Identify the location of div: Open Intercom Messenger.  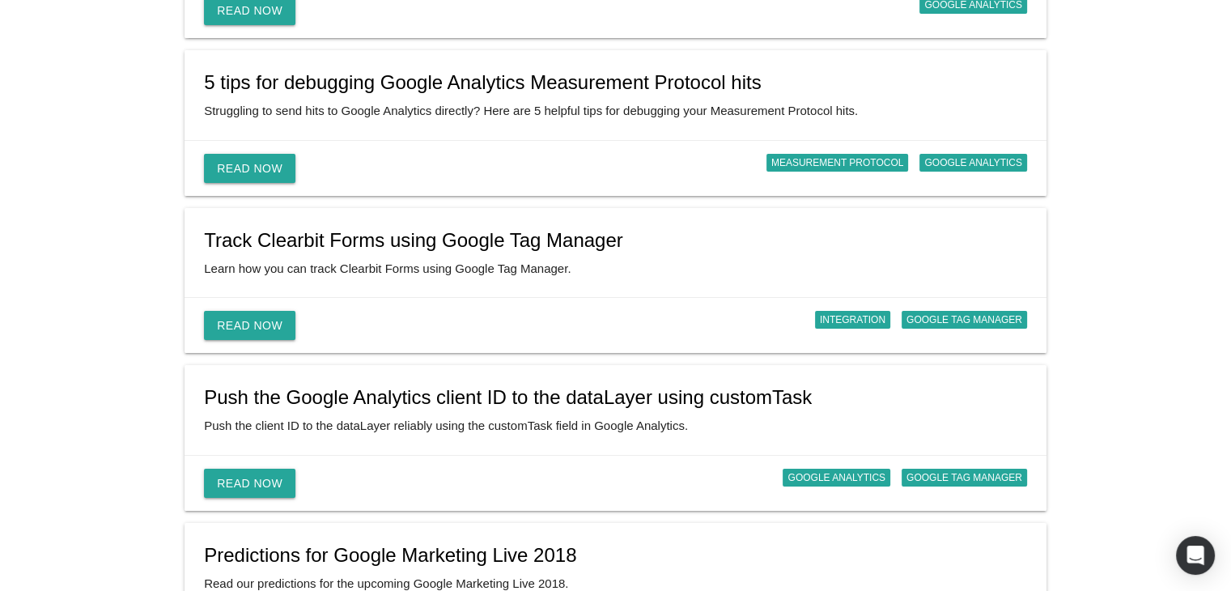
(1195, 555).